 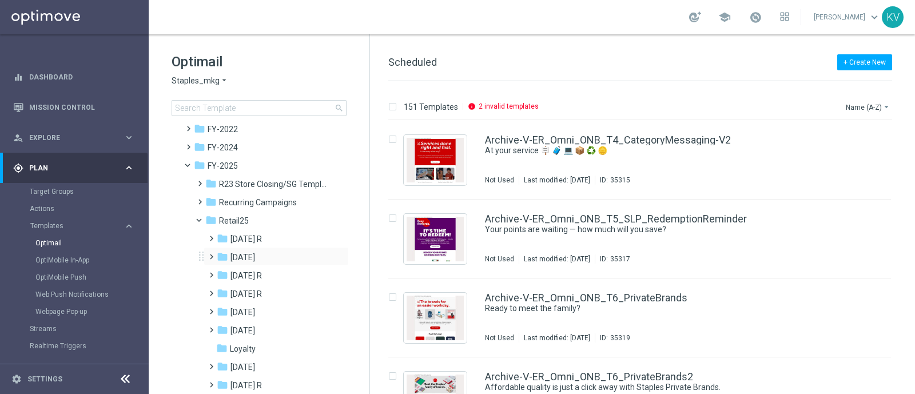 What do you see at coordinates (91, 260) in the screenshot?
I see `div: OptiMobile In-App` at bounding box center [91, 260].